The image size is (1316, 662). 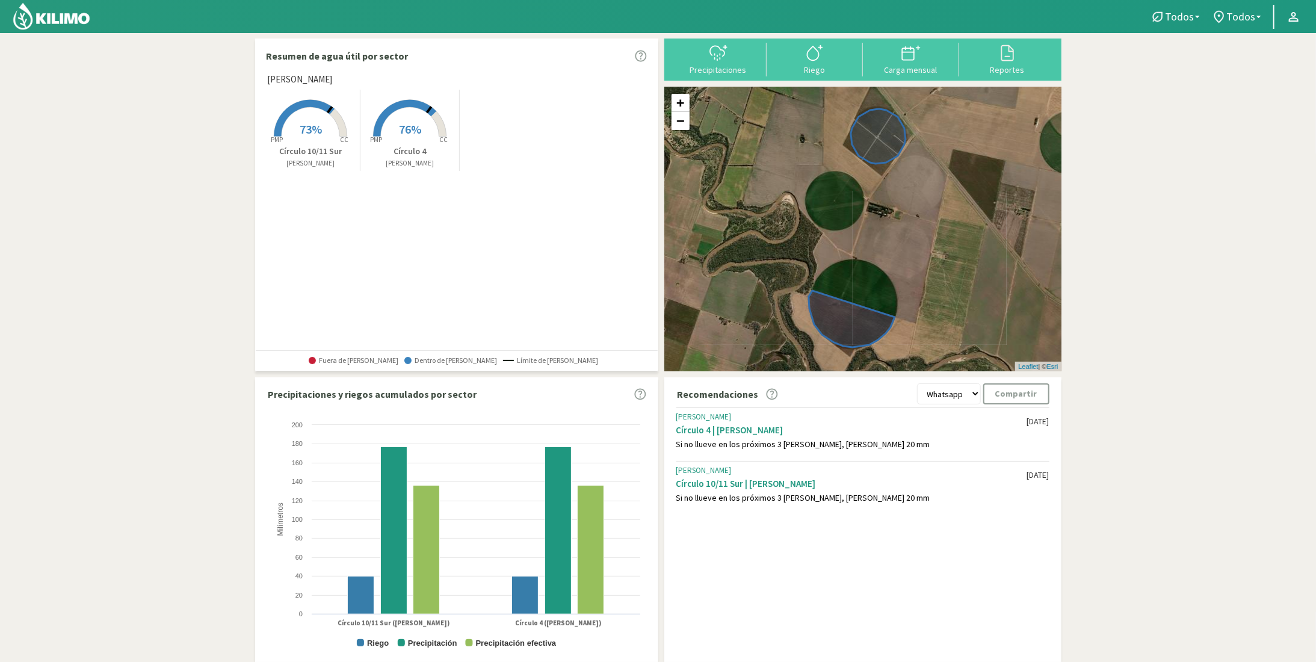 I want to click on p: Círculo 4, so click(x=410, y=151).